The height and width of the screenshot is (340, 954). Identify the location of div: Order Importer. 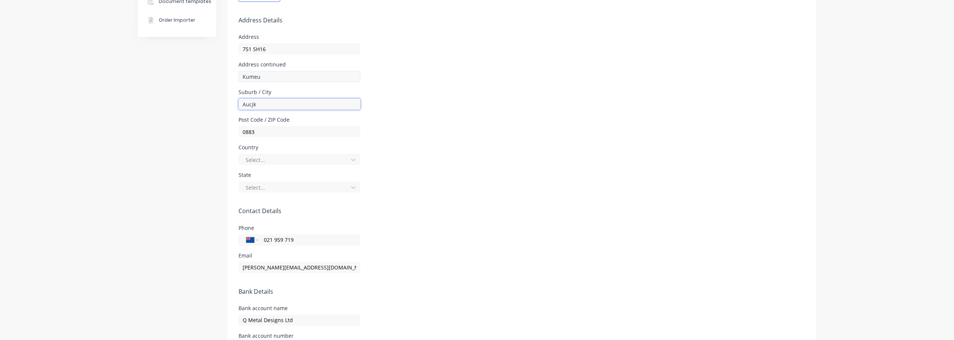
(177, 20).